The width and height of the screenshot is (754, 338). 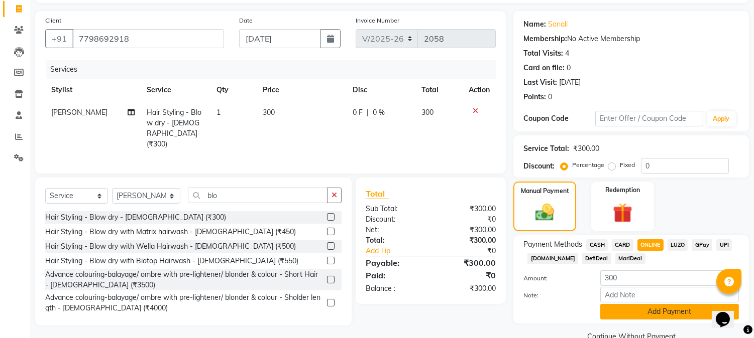 I want to click on label: Amount:, so click(x=554, y=279).